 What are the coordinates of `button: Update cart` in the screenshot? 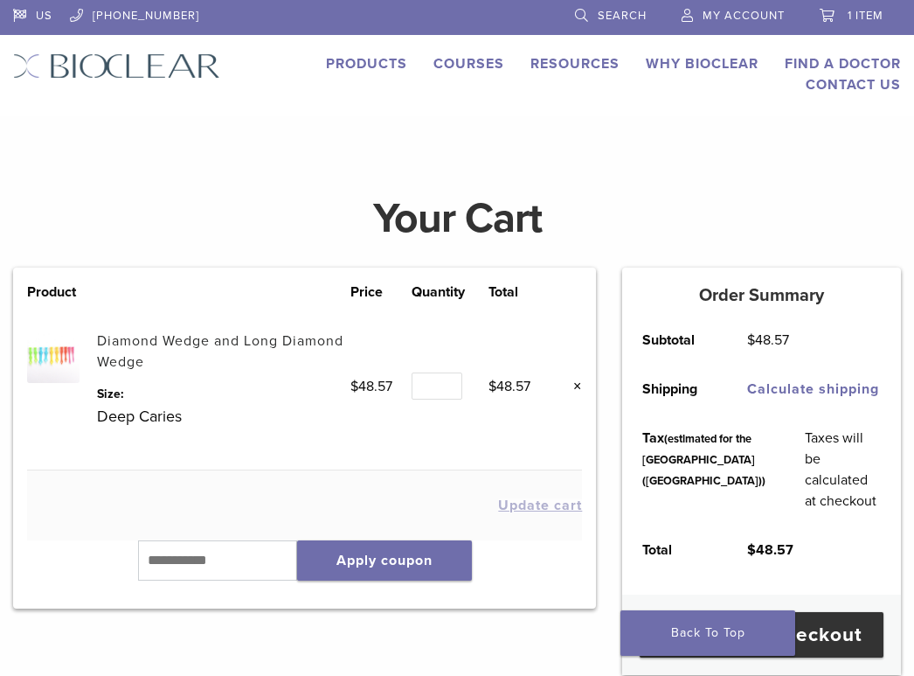 It's located at (540, 505).